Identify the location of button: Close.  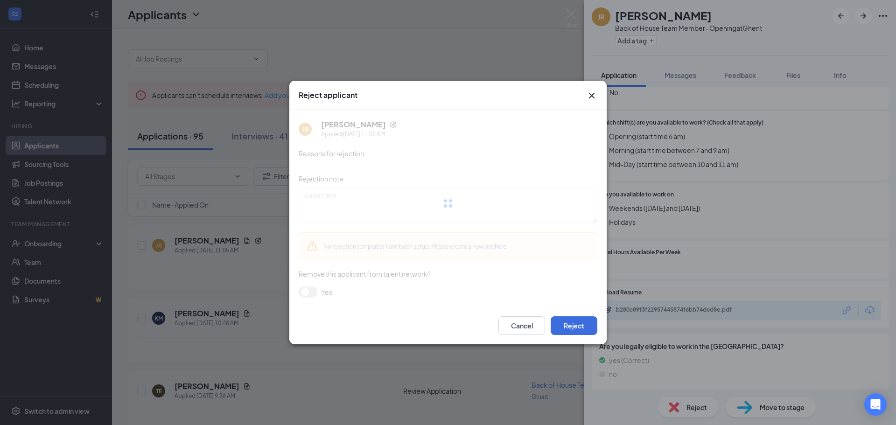
(591, 96).